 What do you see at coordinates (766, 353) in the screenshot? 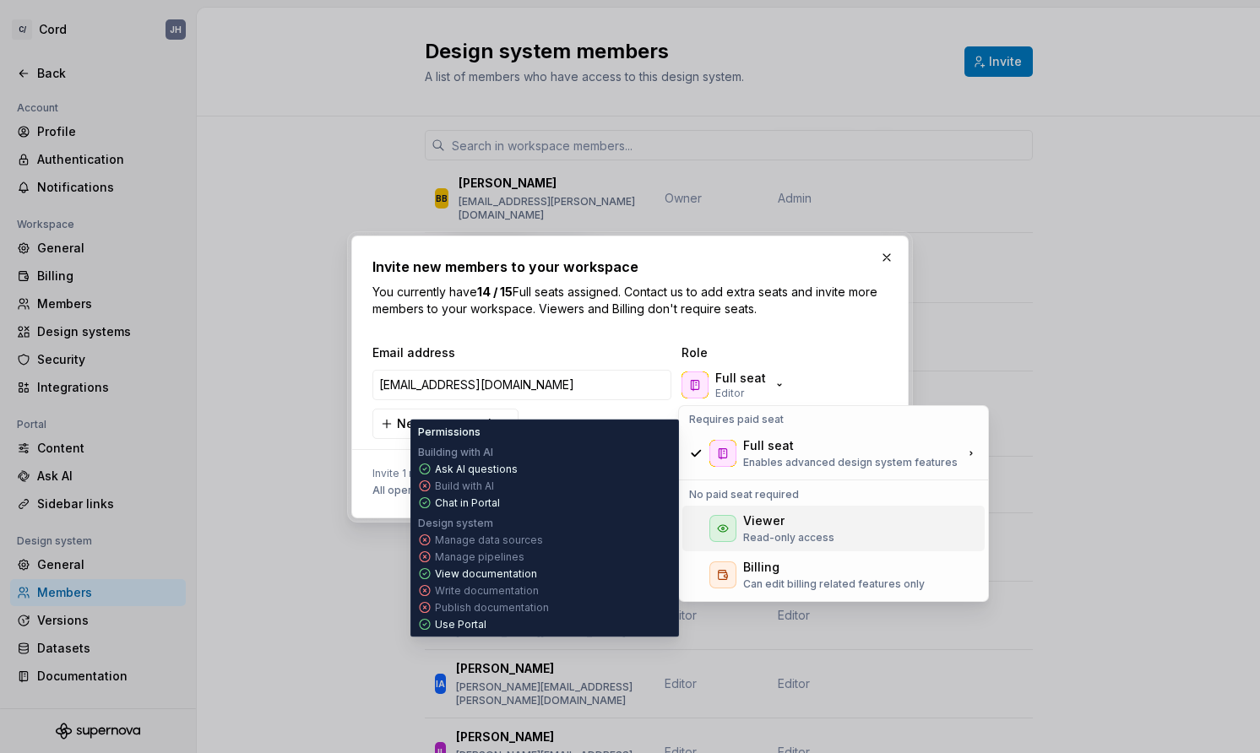
I see `span: Role` at bounding box center [766, 353].